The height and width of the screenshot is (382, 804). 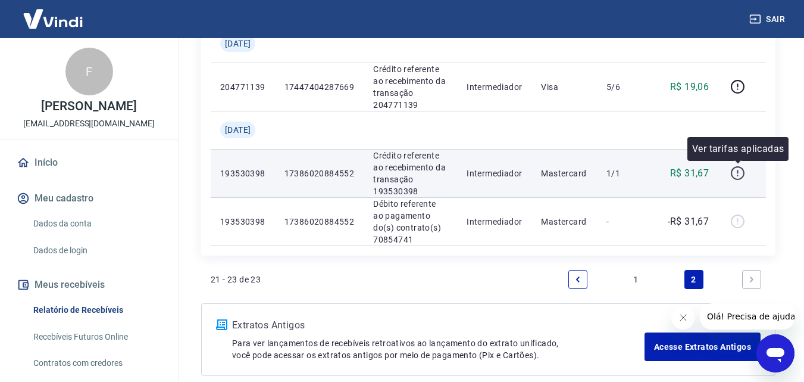 I want to click on p: Visa, so click(x=564, y=87).